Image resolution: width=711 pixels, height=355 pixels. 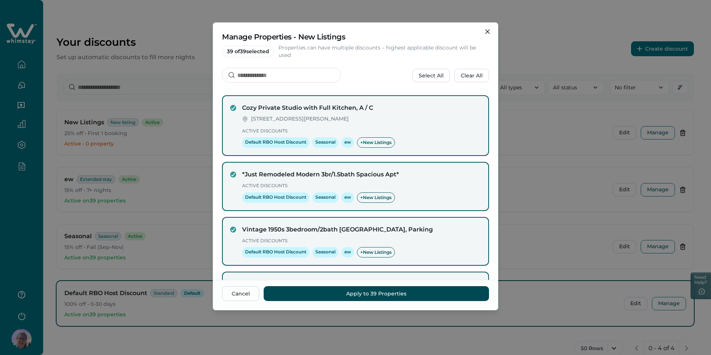 What do you see at coordinates (376, 293) in the screenshot?
I see `button: Apply to 39 Properties` at bounding box center [376, 293].